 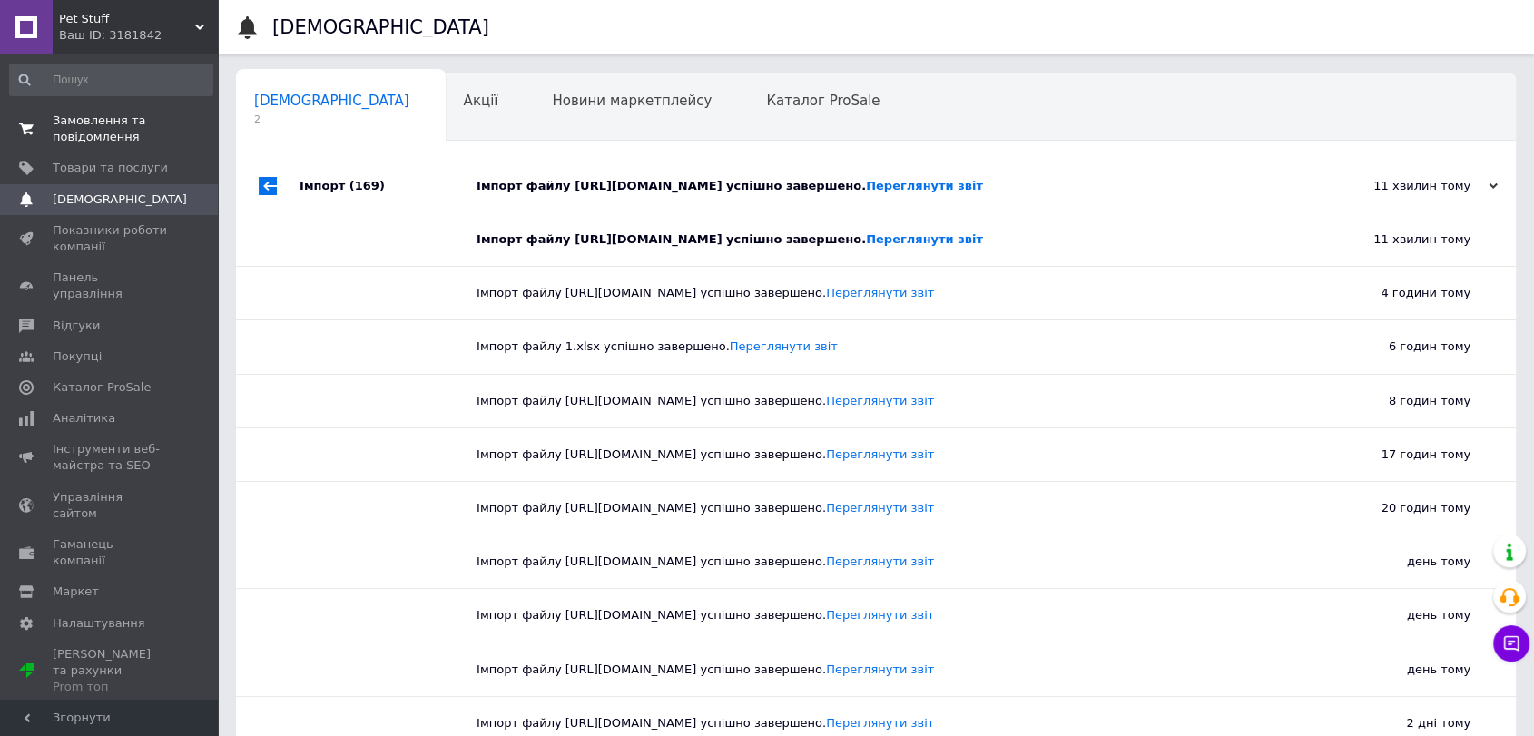 I want to click on input: Пошук, so click(x=111, y=80).